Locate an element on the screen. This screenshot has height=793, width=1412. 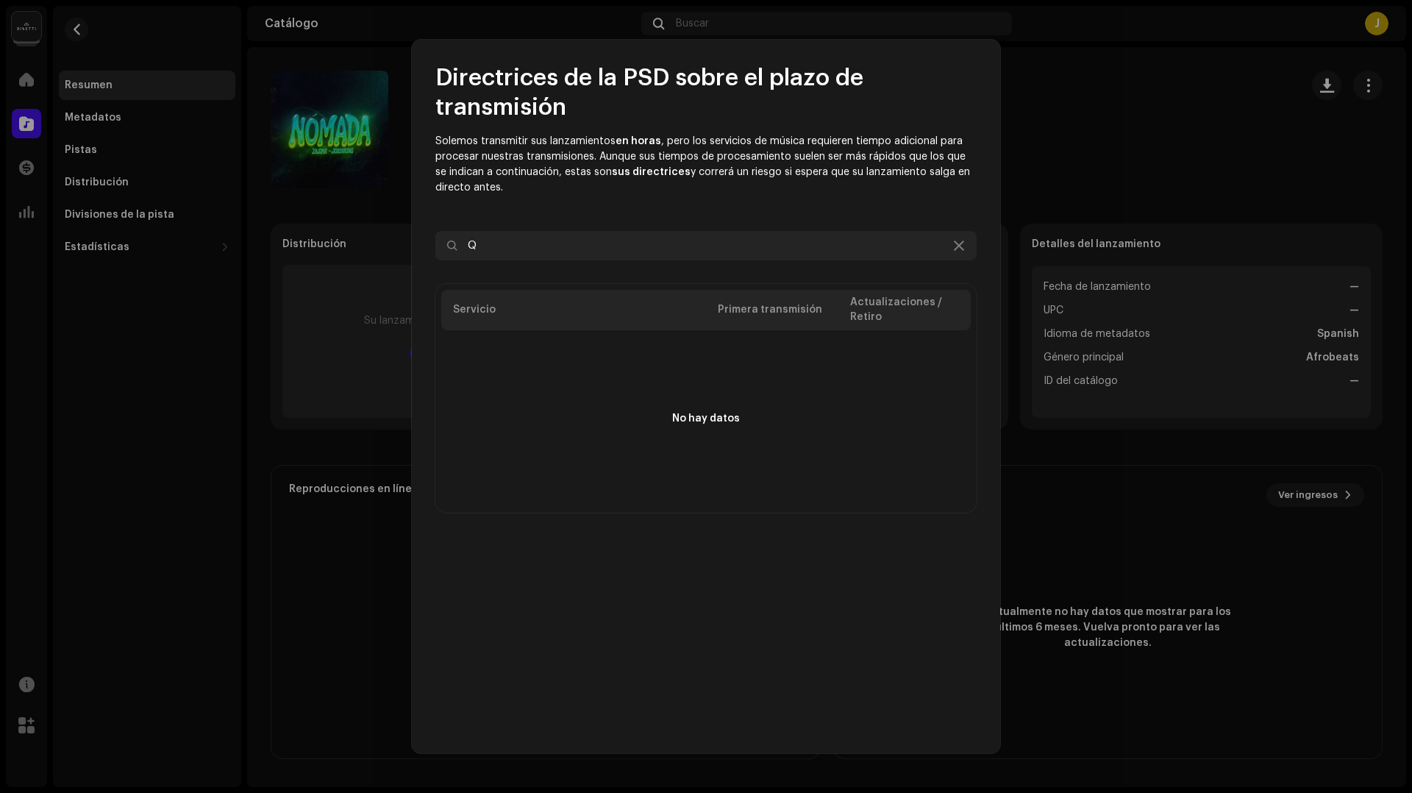
b: en horas is located at coordinates (638, 141).